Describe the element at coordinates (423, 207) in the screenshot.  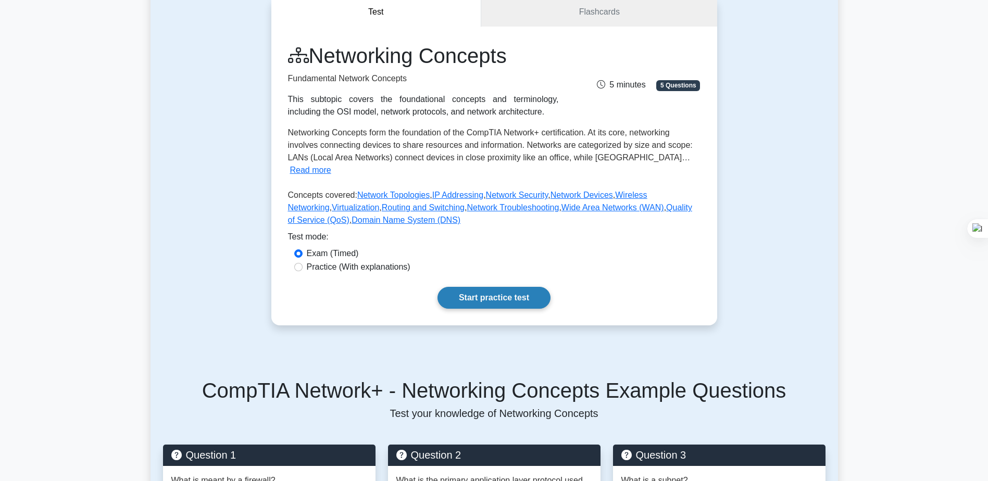
I see `a: Routing and Switching` at that location.